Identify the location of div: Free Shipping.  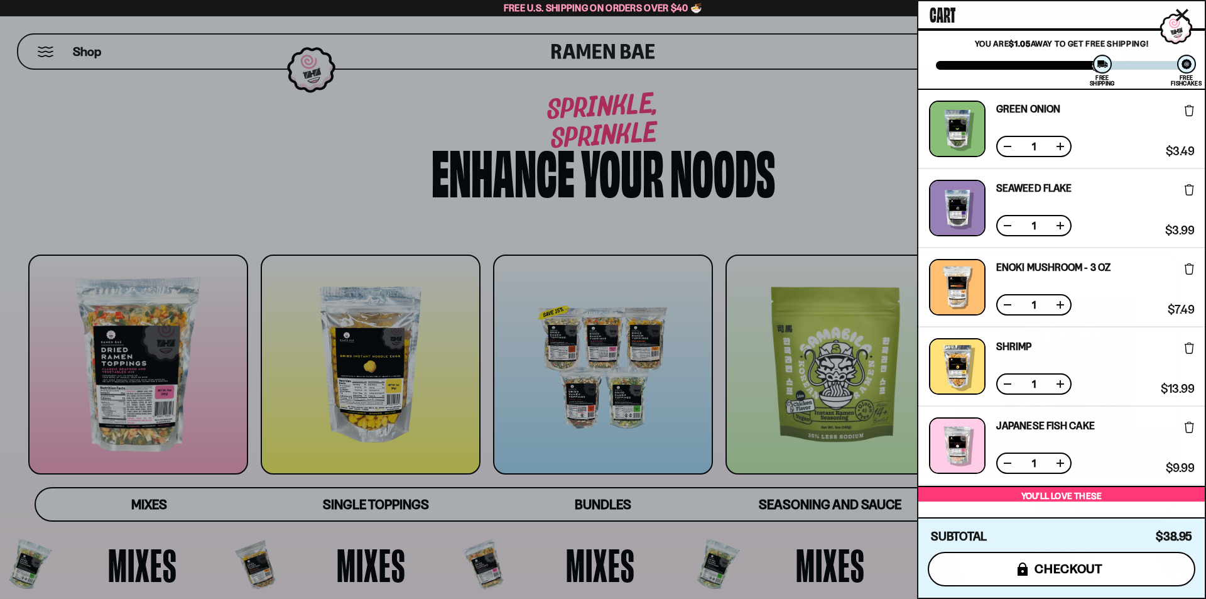
(1102, 80).